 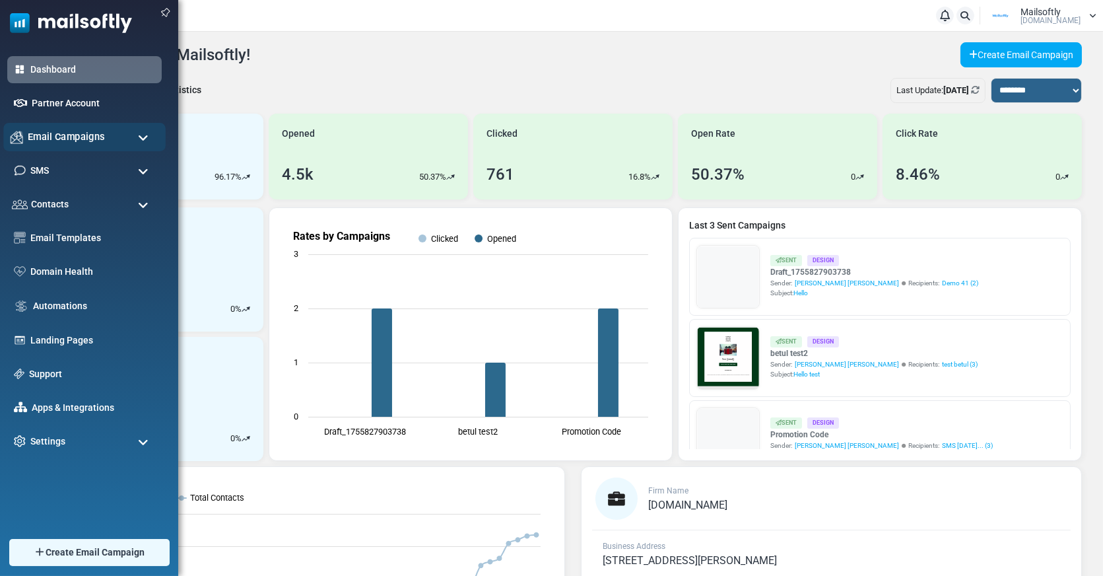 What do you see at coordinates (1022, 55) in the screenshot?
I see `a: Create Email Campaign` at bounding box center [1022, 55].